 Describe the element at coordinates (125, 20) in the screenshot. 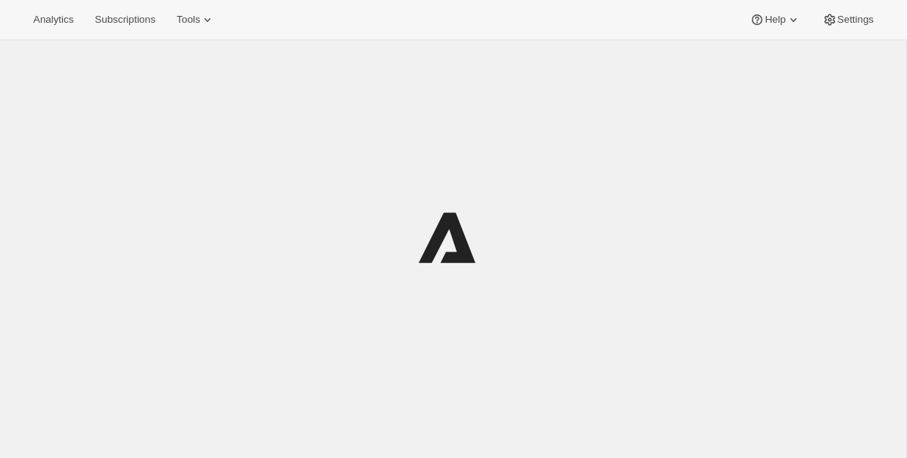

I see `span: Subscriptions` at that location.